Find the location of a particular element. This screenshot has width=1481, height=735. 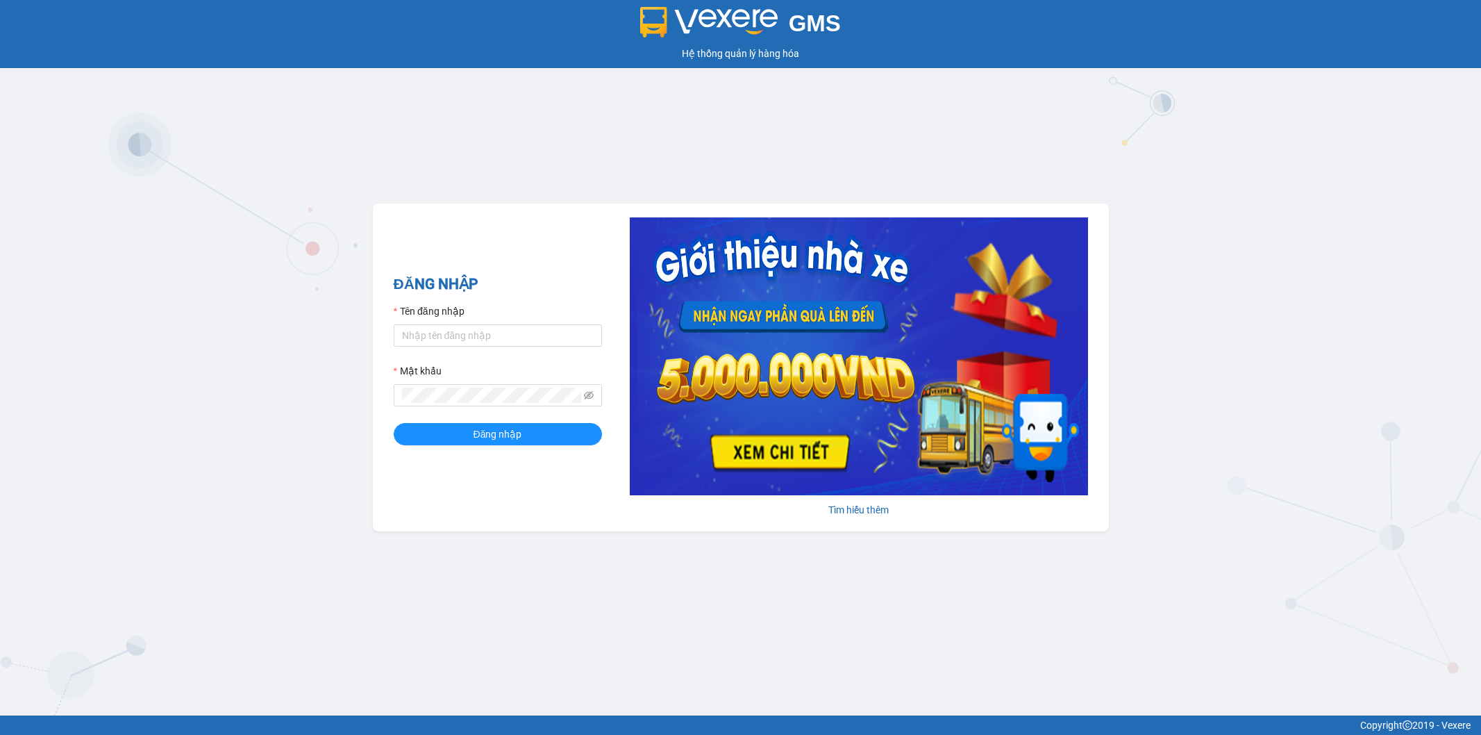

label: Mật khẩu is located at coordinates (417, 371).